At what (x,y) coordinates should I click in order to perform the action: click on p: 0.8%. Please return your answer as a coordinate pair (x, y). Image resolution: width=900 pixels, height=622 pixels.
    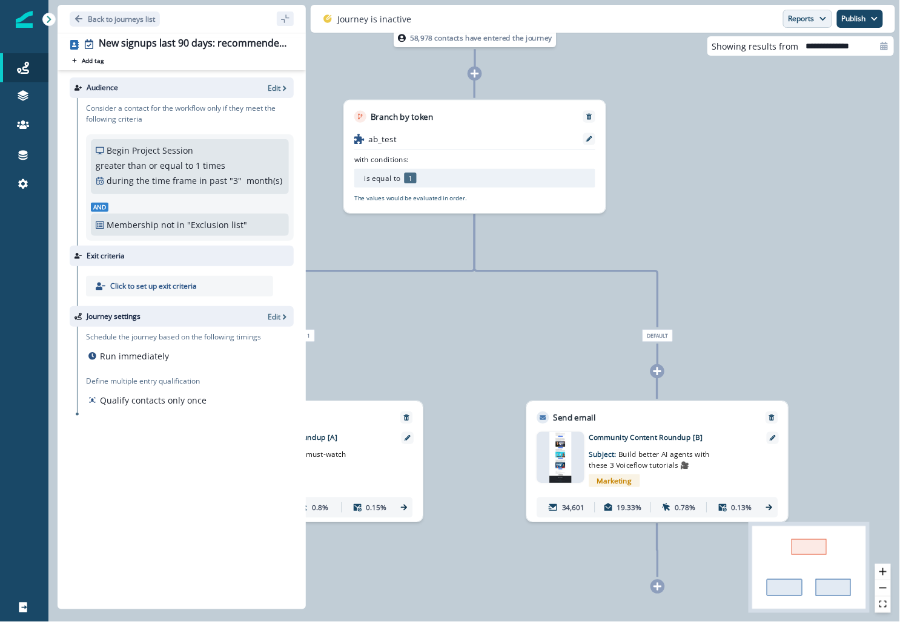
    Looking at the image, I should click on (320, 508).